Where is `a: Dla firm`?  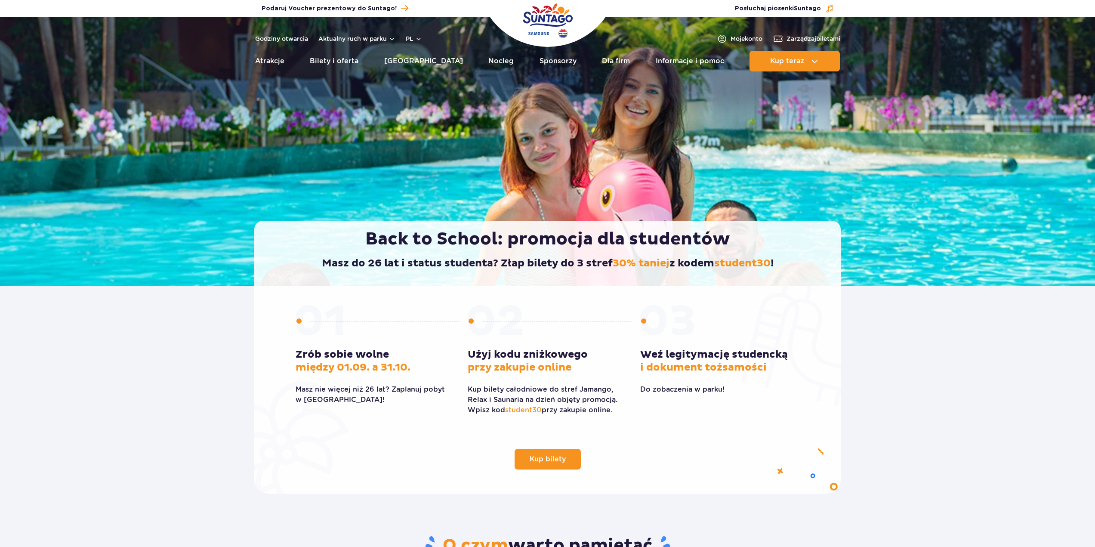 a: Dla firm is located at coordinates (616, 61).